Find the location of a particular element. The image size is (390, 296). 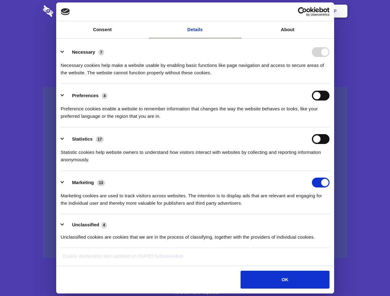

div: Necessary cookies help make a website usable by enabling basic functions like page navigation and... is located at coordinates (195, 67).